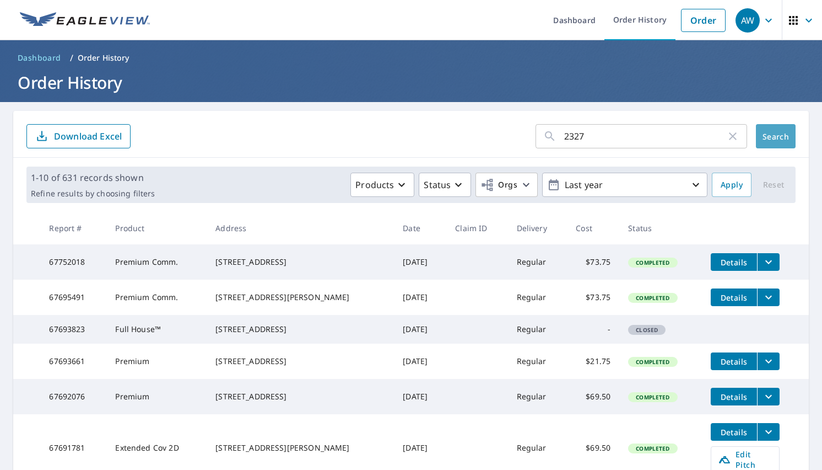  What do you see at coordinates (104, 58) in the screenshot?
I see `p: Order History` at bounding box center [104, 58].